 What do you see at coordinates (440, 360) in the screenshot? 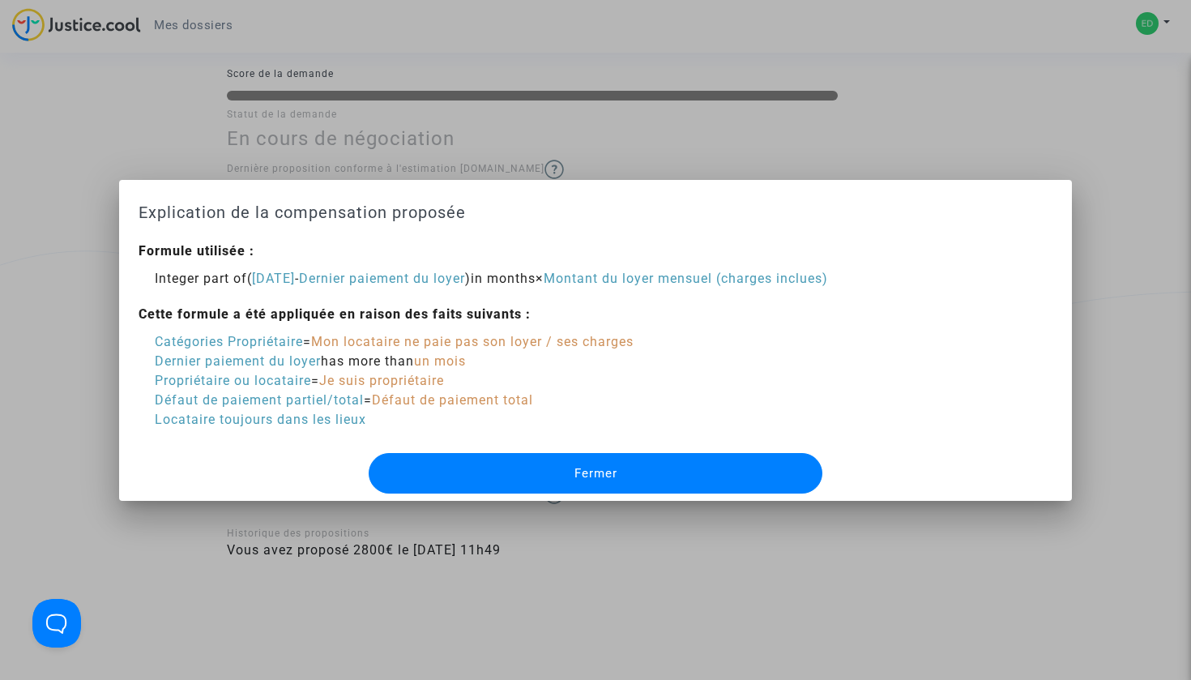
I see `span: un mois` at bounding box center [440, 360].